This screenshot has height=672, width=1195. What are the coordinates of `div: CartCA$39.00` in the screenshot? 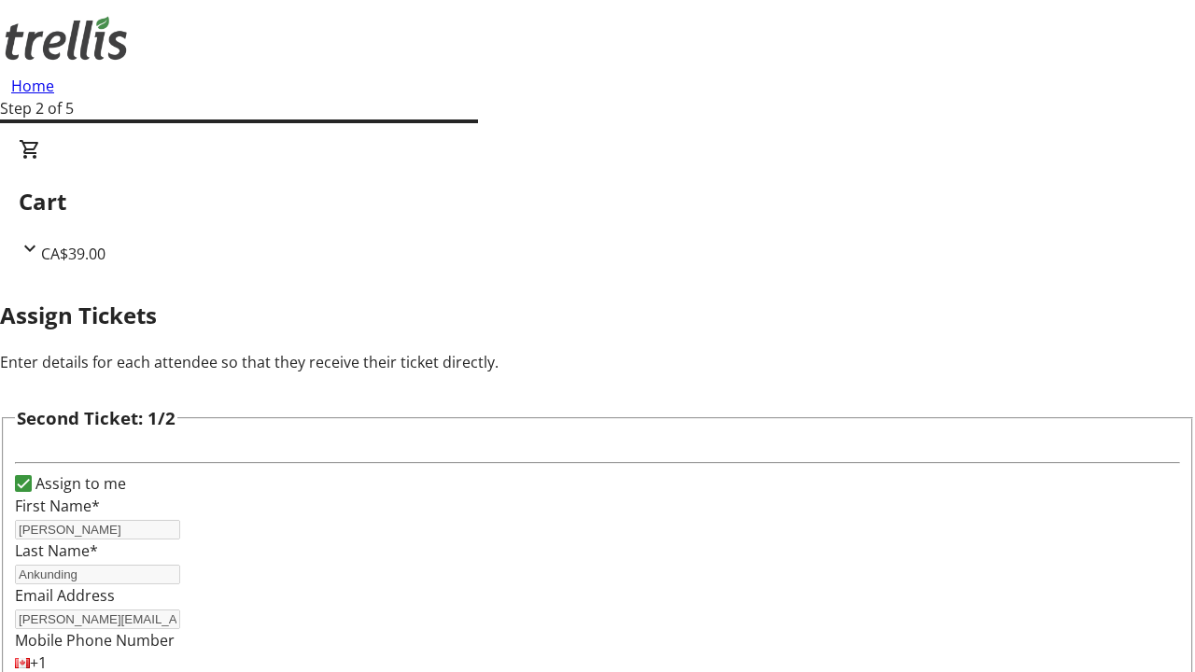 It's located at (598, 202).